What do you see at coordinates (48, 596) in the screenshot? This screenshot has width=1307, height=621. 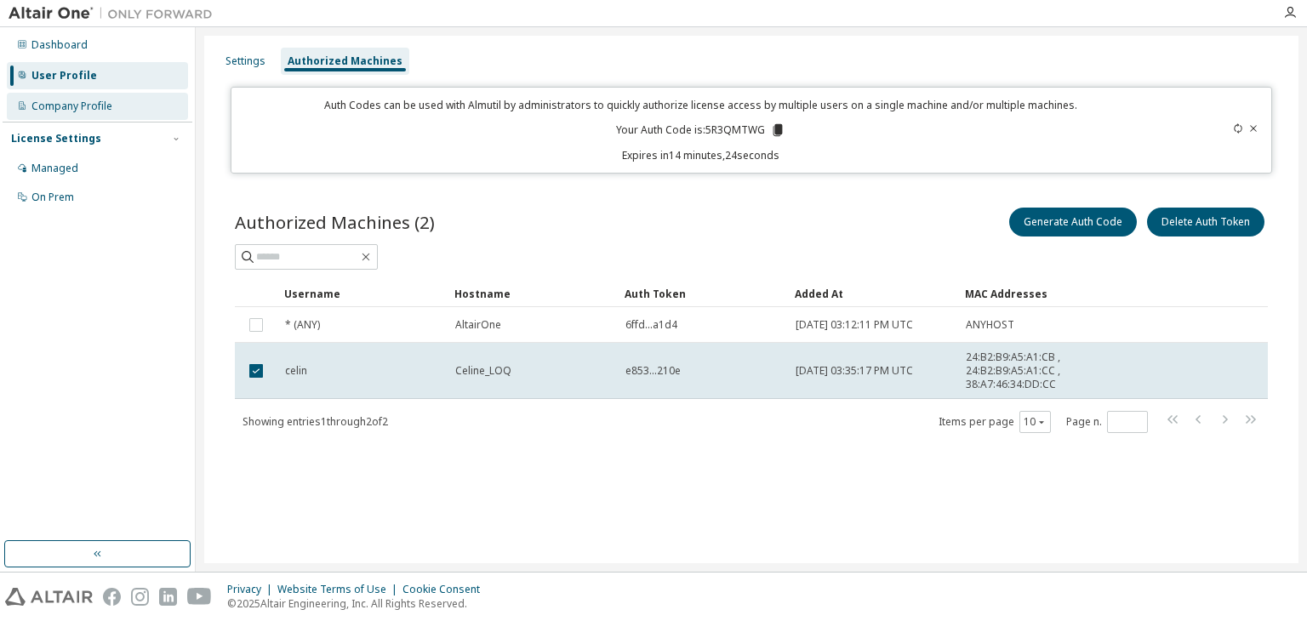 I see `img: altair_logo.svg` at bounding box center [48, 596].